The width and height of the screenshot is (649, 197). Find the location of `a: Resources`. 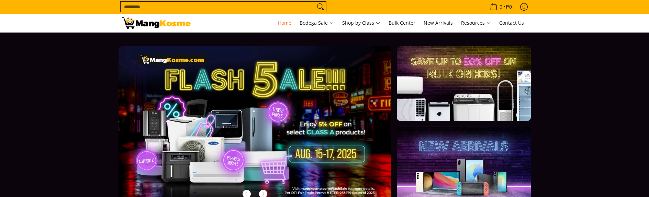

a: Resources is located at coordinates (476, 23).